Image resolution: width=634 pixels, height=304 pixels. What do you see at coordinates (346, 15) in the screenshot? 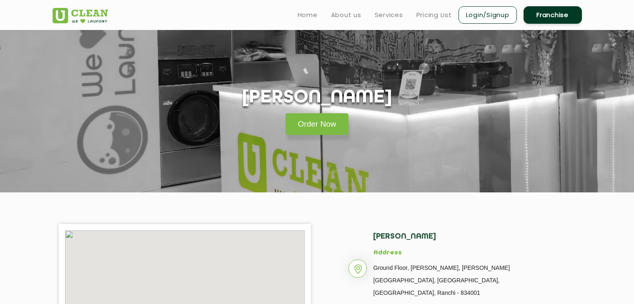
I see `a: About us` at bounding box center [346, 15].